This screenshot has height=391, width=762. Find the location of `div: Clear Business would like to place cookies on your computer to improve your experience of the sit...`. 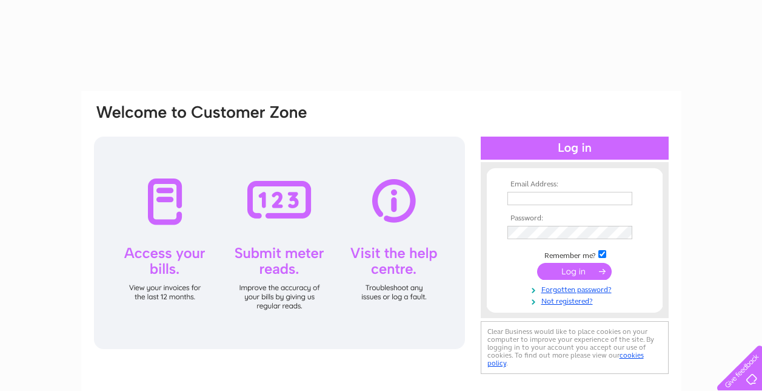

div: Clear Business would like to place cookies on your computer to improve your experience of the sit... is located at coordinates (575, 347).